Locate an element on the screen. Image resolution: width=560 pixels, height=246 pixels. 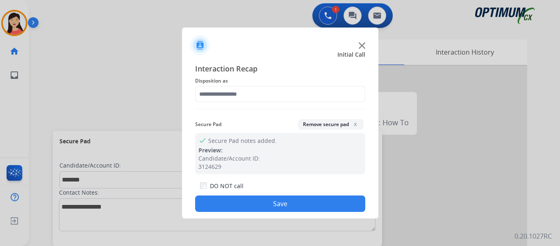
span: Initial Call is located at coordinates (351, 55).